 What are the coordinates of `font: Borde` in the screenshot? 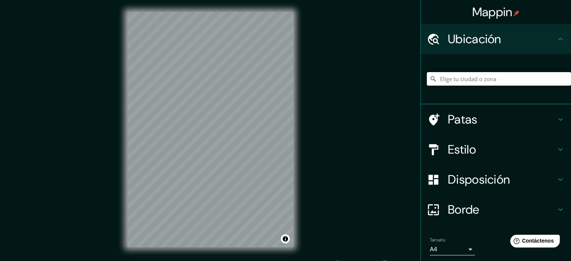 It's located at (464, 209).